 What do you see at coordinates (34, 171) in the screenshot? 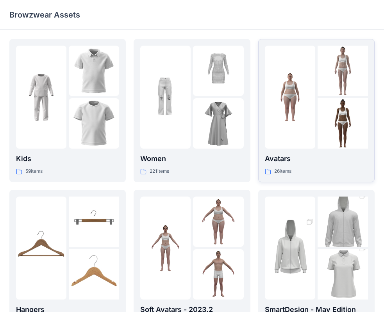
I see `p: 59 items` at bounding box center [34, 171].